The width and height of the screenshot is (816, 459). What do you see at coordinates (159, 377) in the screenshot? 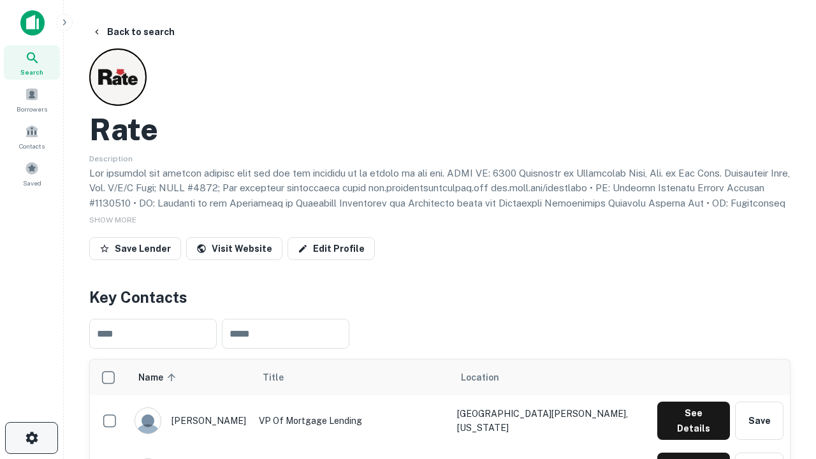
I see `span: Name` at bounding box center [159, 377].